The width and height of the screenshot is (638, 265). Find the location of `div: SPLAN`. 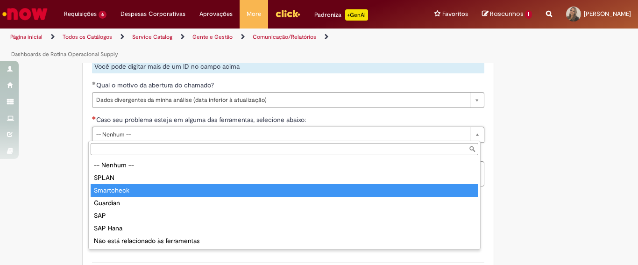

div: SPLAN is located at coordinates (284, 178).